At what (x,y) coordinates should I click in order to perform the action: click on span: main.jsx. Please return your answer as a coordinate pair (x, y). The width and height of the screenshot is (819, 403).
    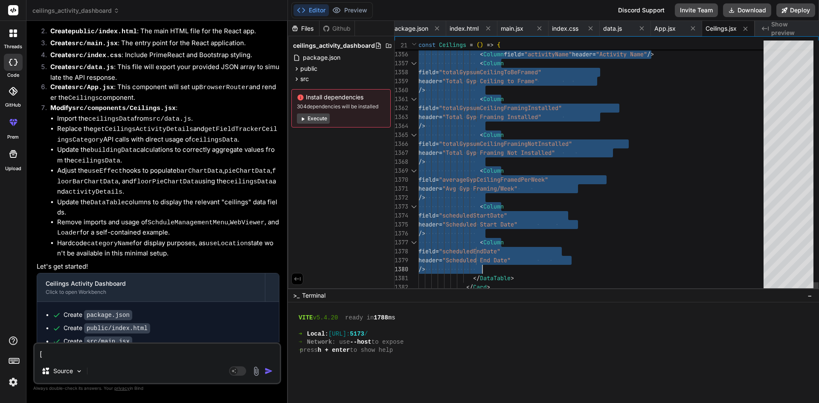
    Looking at the image, I should click on (512, 29).